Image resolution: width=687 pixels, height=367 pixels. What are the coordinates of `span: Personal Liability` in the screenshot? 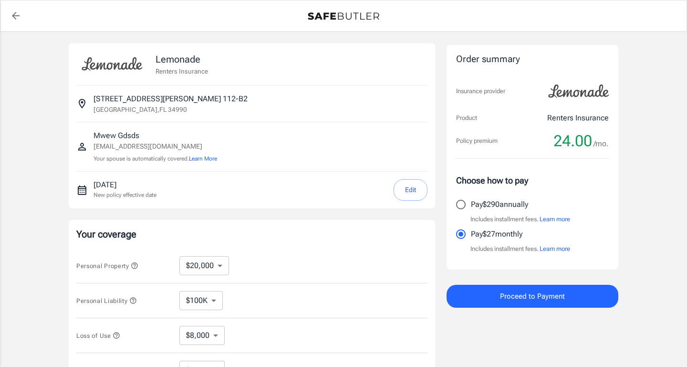 It's located at (106, 300).